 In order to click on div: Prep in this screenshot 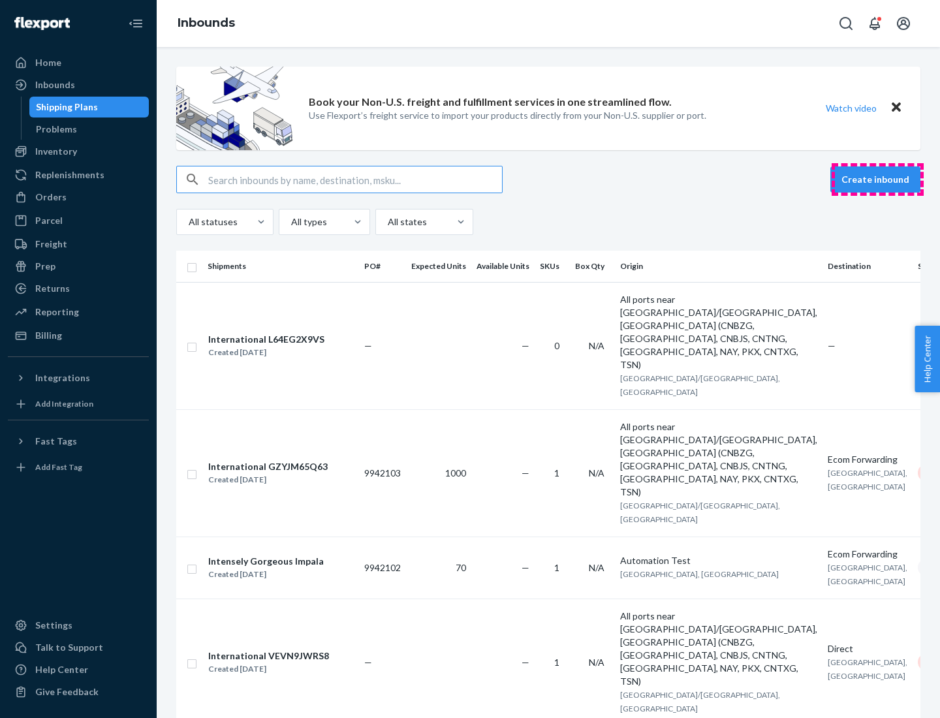, I will do `click(45, 266)`.